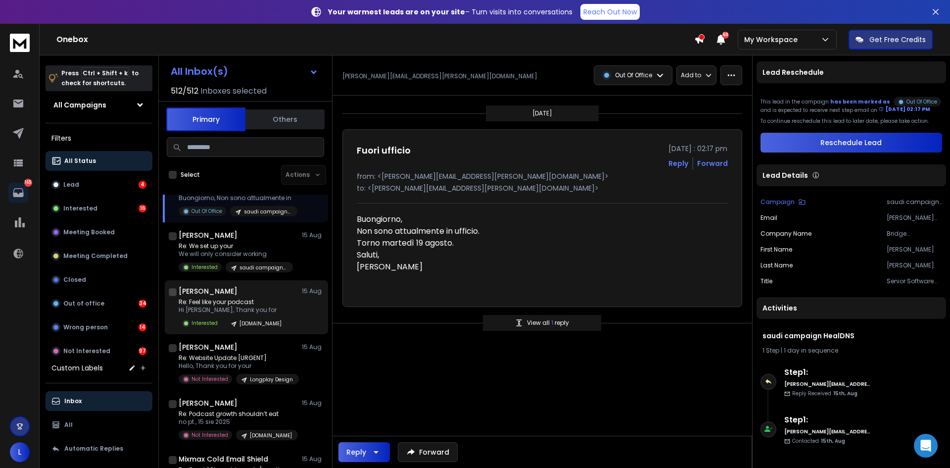 The width and height of the screenshot is (950, 468). Describe the element at coordinates (84, 303) in the screenshot. I see `p: Out of office` at that location.